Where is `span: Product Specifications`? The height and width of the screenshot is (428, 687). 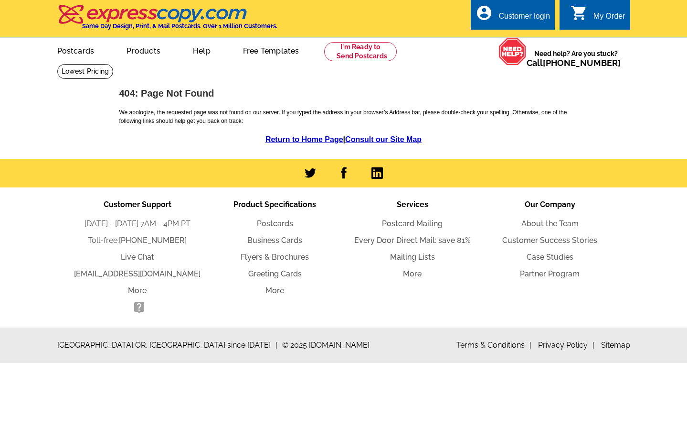
span: Product Specifications is located at coordinates (275, 204).